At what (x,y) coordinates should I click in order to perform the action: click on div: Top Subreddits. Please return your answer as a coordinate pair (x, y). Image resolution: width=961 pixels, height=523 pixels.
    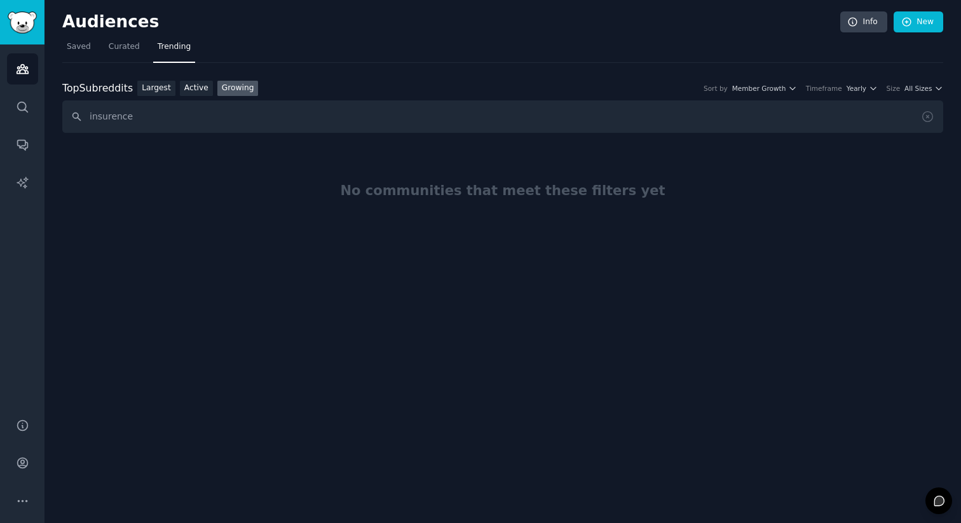
    Looking at the image, I should click on (97, 88).